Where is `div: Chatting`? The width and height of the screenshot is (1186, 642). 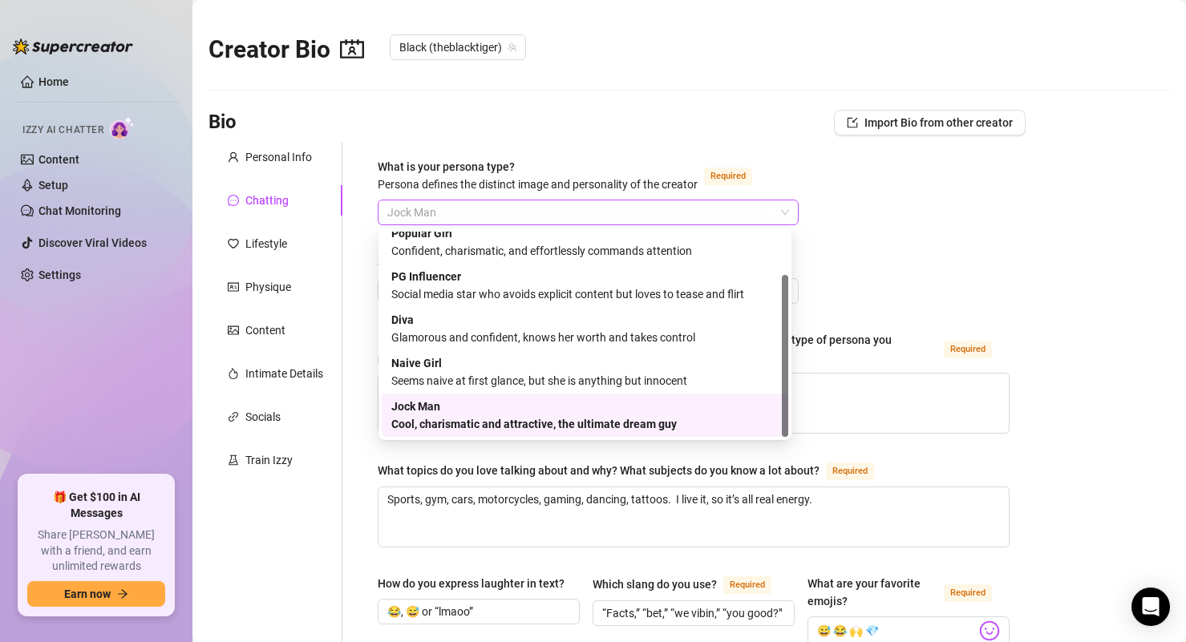
div: Chatting is located at coordinates (267, 200).